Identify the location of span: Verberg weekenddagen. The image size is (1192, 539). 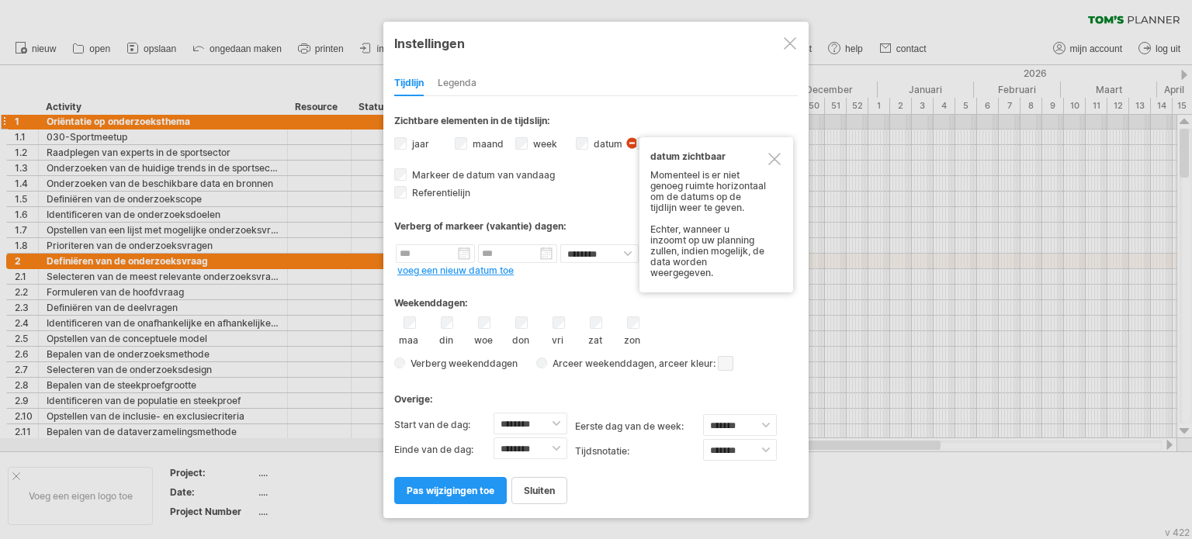
(461, 363).